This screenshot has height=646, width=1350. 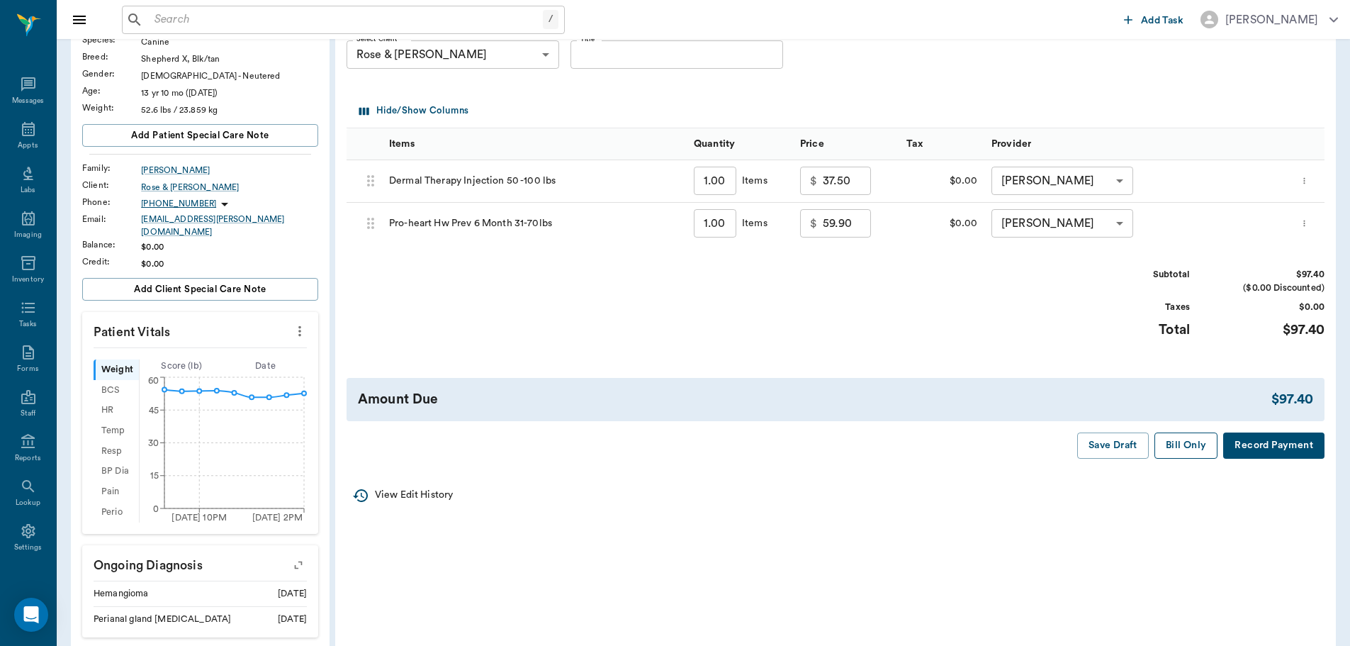 I want to click on div: Tasks, so click(x=28, y=324).